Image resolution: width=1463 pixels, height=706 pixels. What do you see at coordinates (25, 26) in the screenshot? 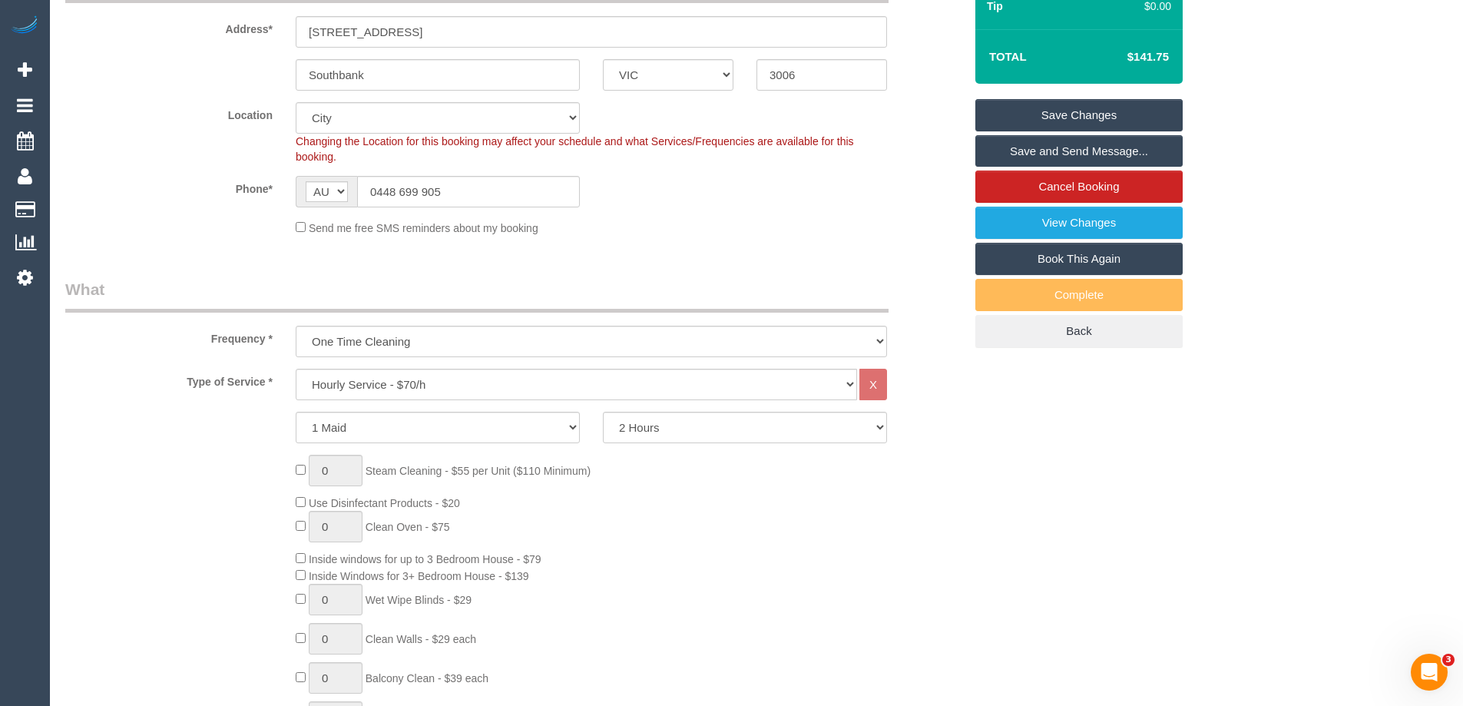
I see `a: Automaid Logo` at bounding box center [25, 26].